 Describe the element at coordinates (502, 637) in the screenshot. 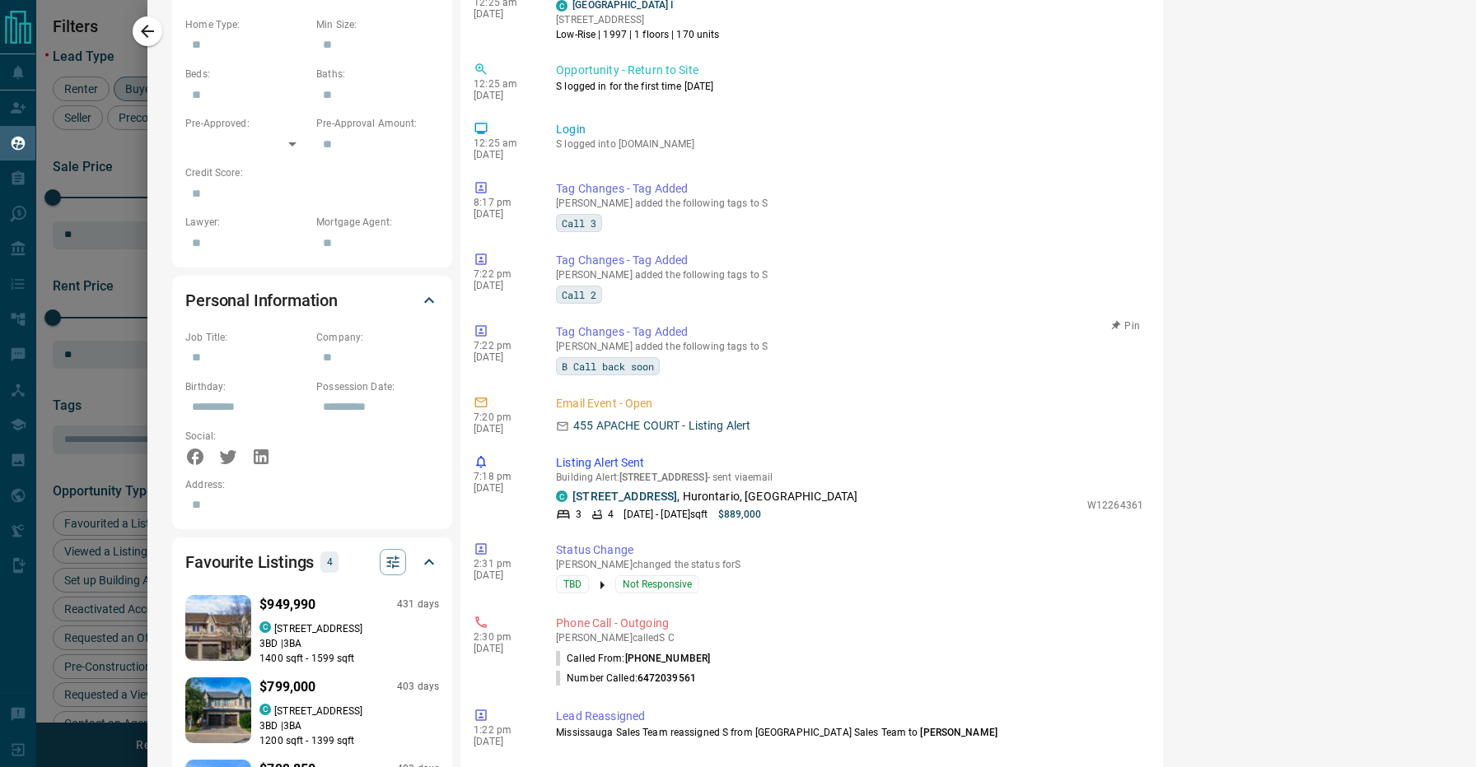

I see `p: 2:30 pm` at that location.